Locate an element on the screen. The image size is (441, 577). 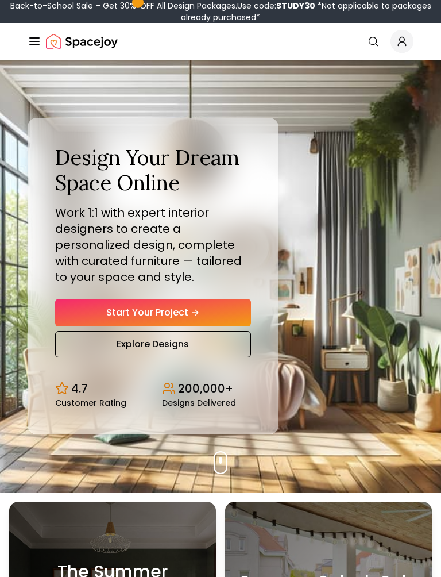
a: Spacejoy is located at coordinates (82, 41).